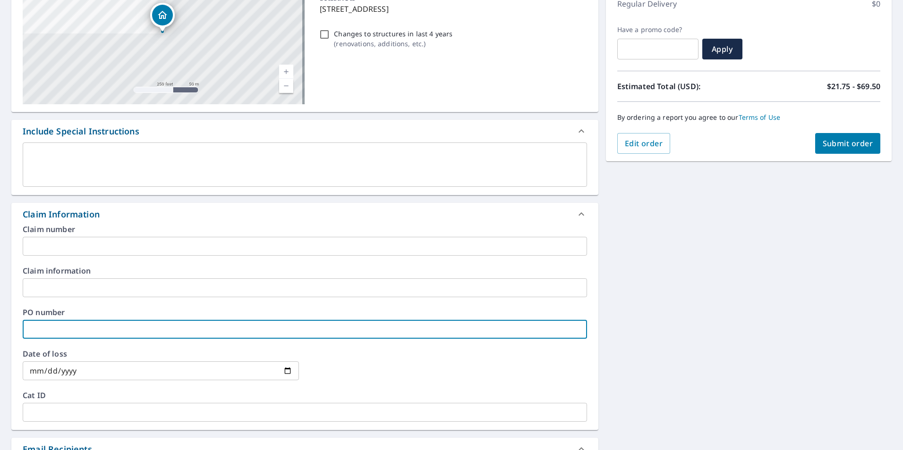  Describe the element at coordinates (305, 271) in the screenshot. I see `label: Claim information` at that location.